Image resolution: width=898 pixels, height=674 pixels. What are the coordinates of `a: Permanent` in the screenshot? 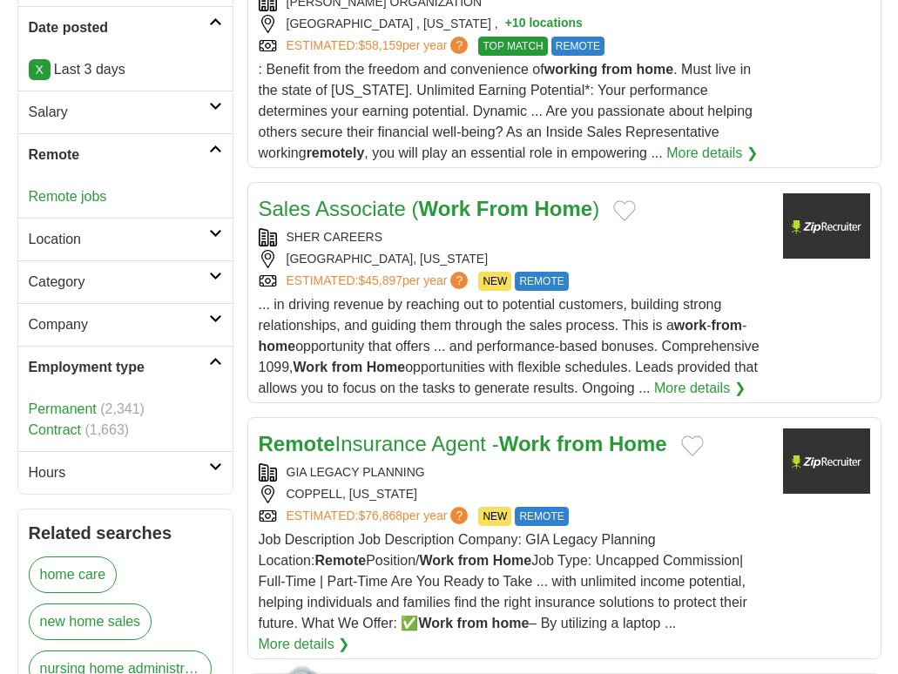 It's located at (63, 408).